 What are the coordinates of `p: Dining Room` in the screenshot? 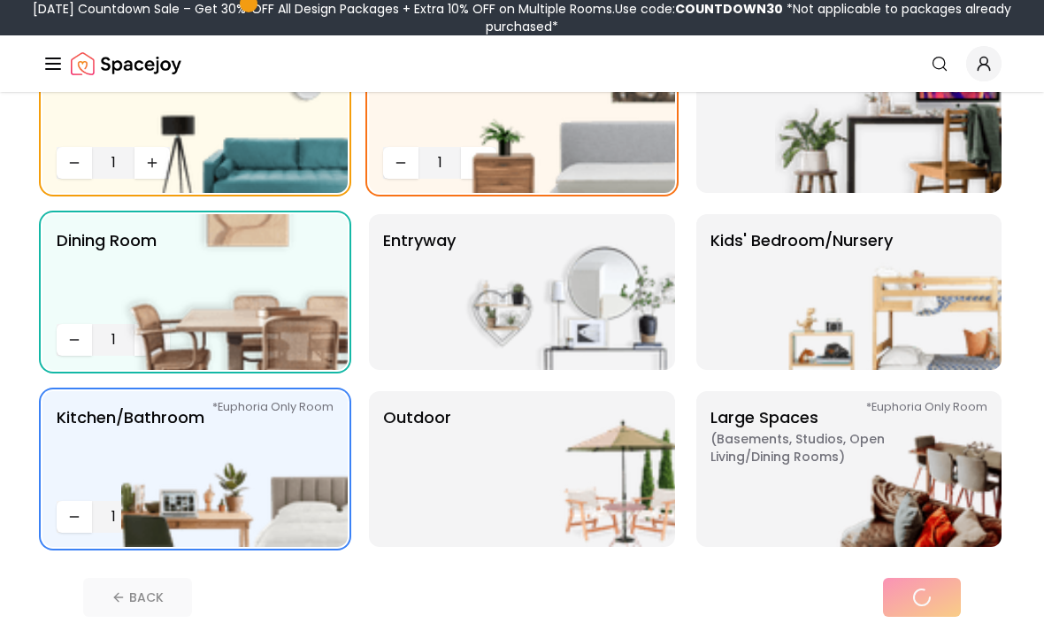 It's located at (106, 273).